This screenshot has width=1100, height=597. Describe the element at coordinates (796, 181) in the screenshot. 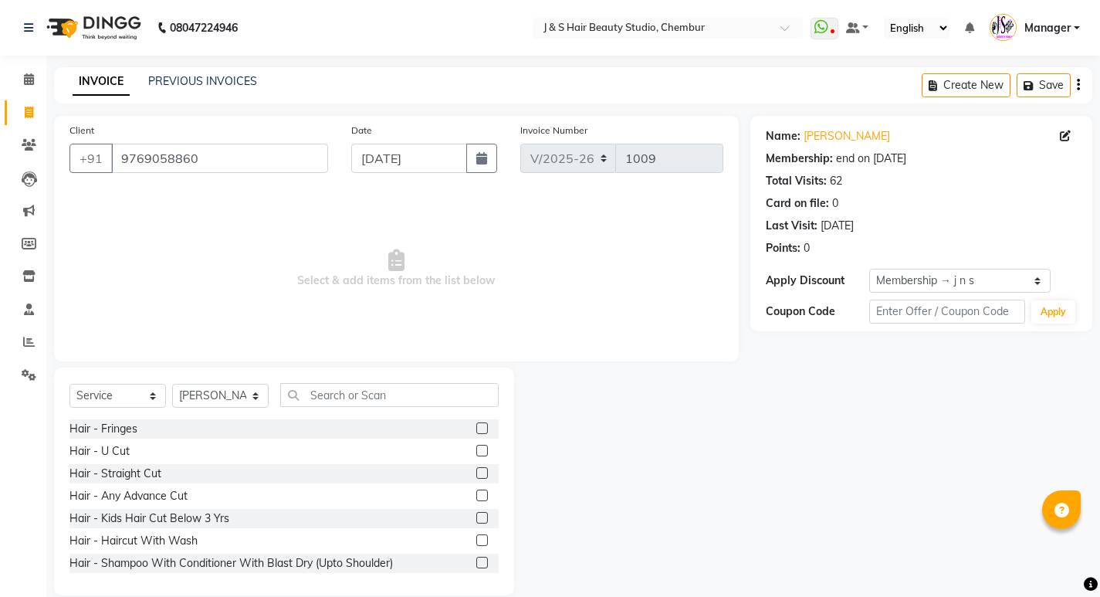

I see `div: Total Visits:` at that location.